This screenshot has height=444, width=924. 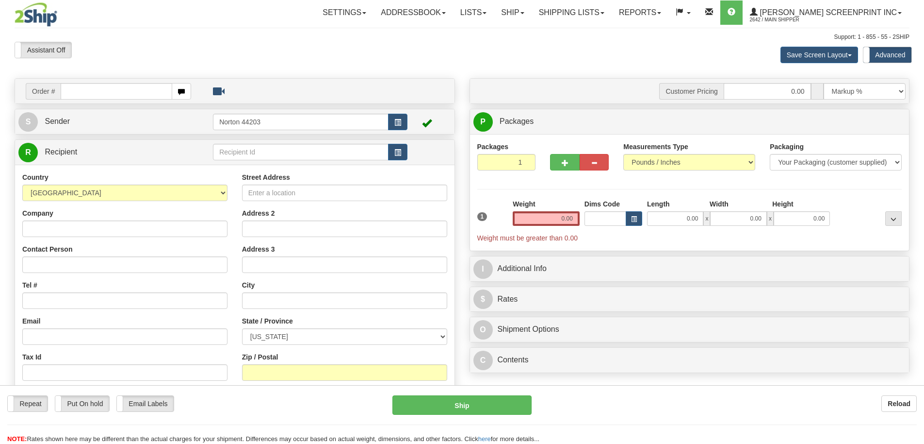 What do you see at coordinates (888, 55) in the screenshot?
I see `label: Advanced` at bounding box center [888, 55].